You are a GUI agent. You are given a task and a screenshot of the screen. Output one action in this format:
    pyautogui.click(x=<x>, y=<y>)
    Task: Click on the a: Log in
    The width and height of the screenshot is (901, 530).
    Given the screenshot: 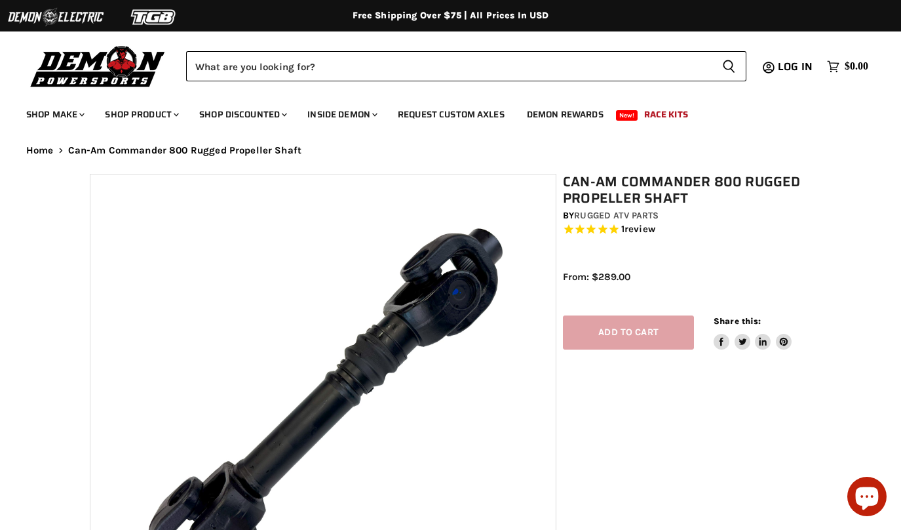 What is the action you would take?
    pyautogui.click(x=796, y=67)
    